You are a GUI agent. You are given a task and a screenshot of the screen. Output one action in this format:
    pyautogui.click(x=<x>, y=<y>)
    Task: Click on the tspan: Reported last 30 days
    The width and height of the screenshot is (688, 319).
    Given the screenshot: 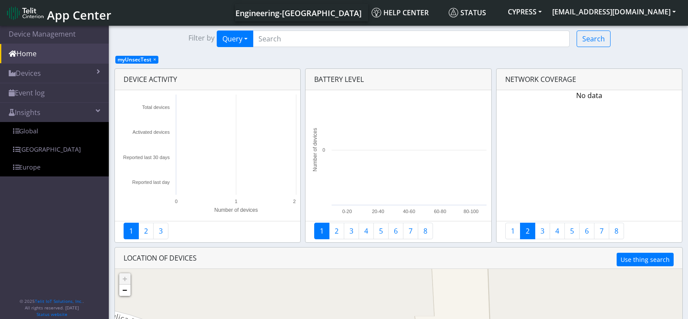 What is the action you would take?
    pyautogui.click(x=146, y=157)
    